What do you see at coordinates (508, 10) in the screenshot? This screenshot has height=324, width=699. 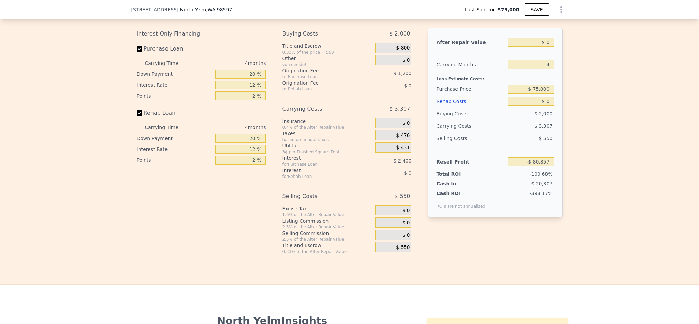 I see `span: $75,000` at bounding box center [508, 10].